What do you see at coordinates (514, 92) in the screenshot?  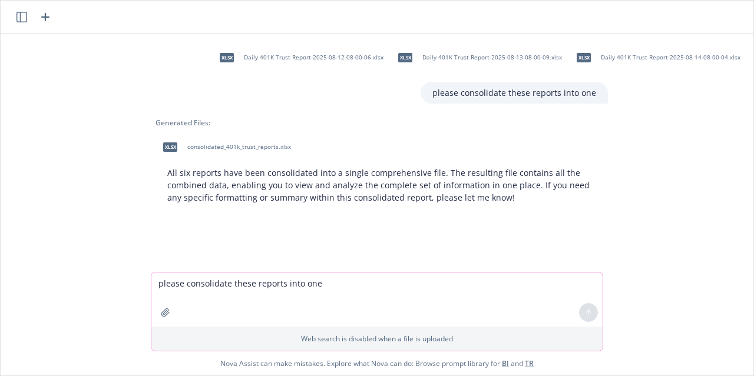 I see `p: please consolidate these reports into one` at bounding box center [514, 92].